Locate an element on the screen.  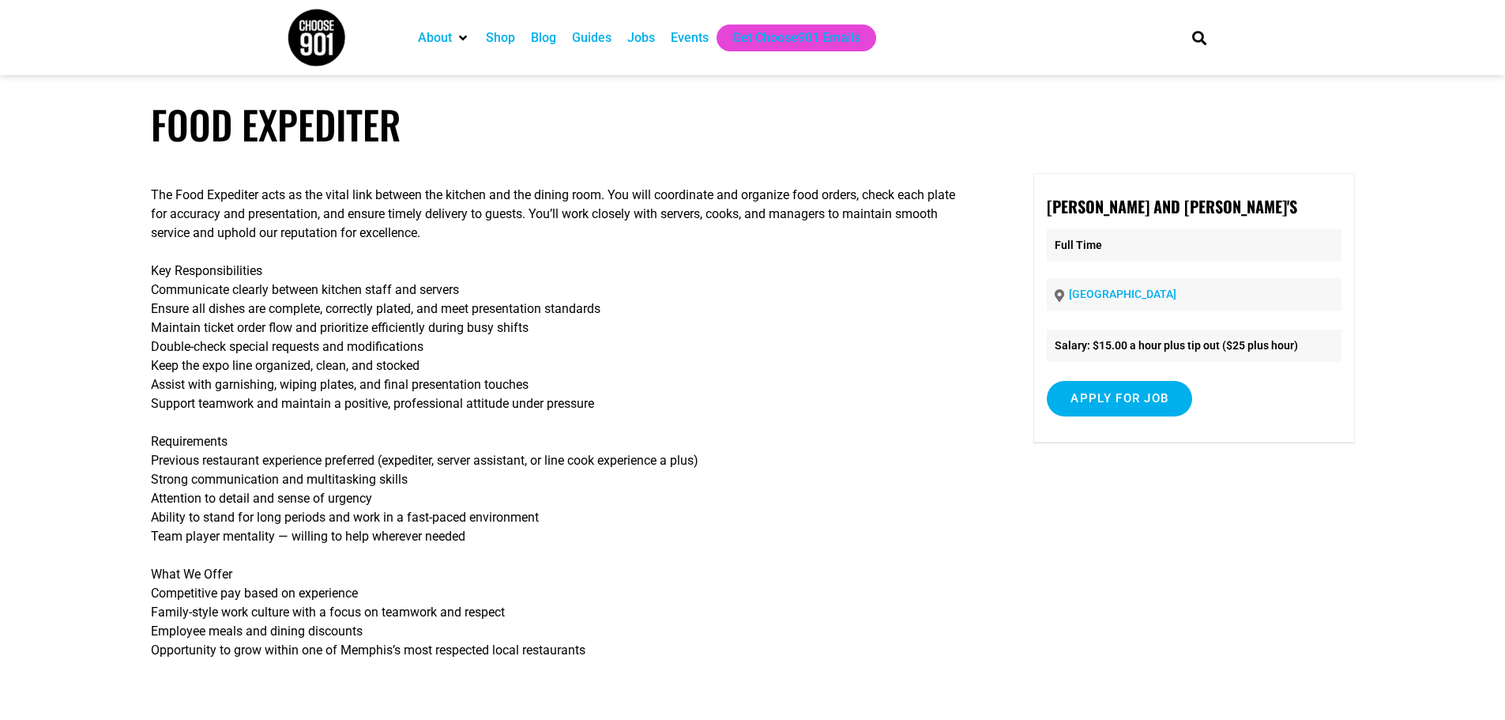
p: Key Responsibilities Communicate clearly between kitchen staff and servers Ensure all dishes are ... is located at coordinates (562, 337).